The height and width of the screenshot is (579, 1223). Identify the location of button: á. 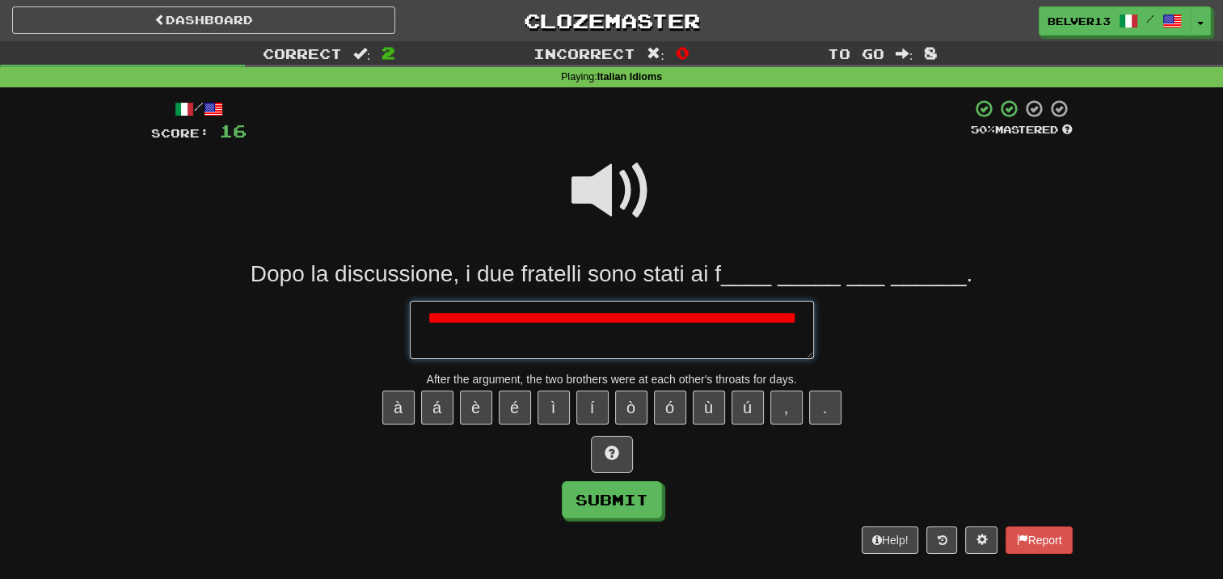
(437, 407).